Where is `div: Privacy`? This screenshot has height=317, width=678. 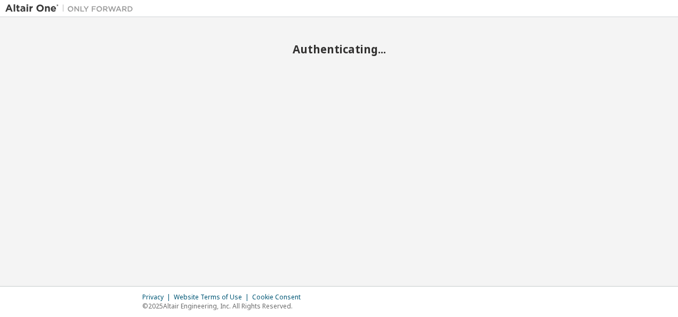
div: Privacy is located at coordinates (158, 297).